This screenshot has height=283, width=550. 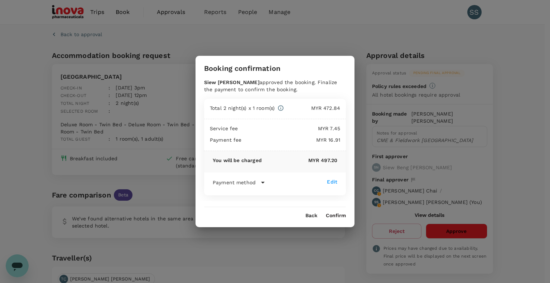 What do you see at coordinates (242, 108) in the screenshot?
I see `p: Total 2 night(s) x 1 room(s)` at bounding box center [242, 108].